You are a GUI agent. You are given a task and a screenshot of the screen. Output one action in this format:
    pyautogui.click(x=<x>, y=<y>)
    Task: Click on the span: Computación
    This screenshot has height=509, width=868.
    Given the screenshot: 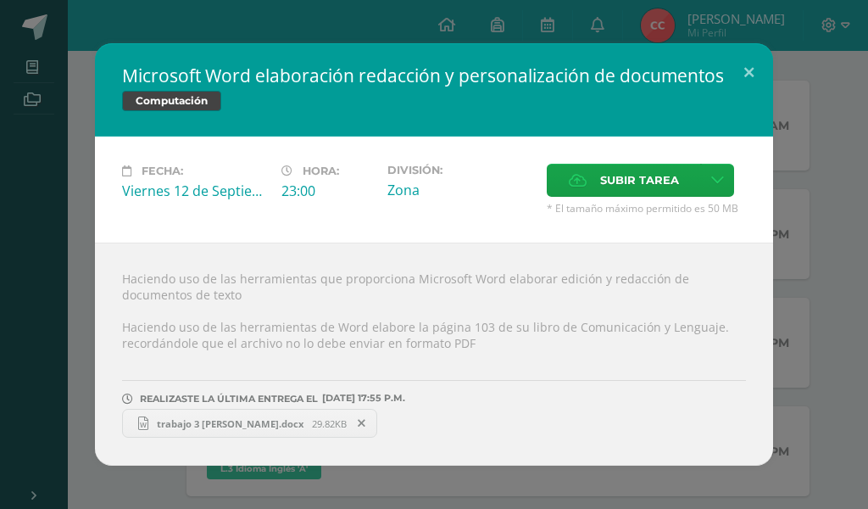 What is the action you would take?
    pyautogui.click(x=171, y=101)
    